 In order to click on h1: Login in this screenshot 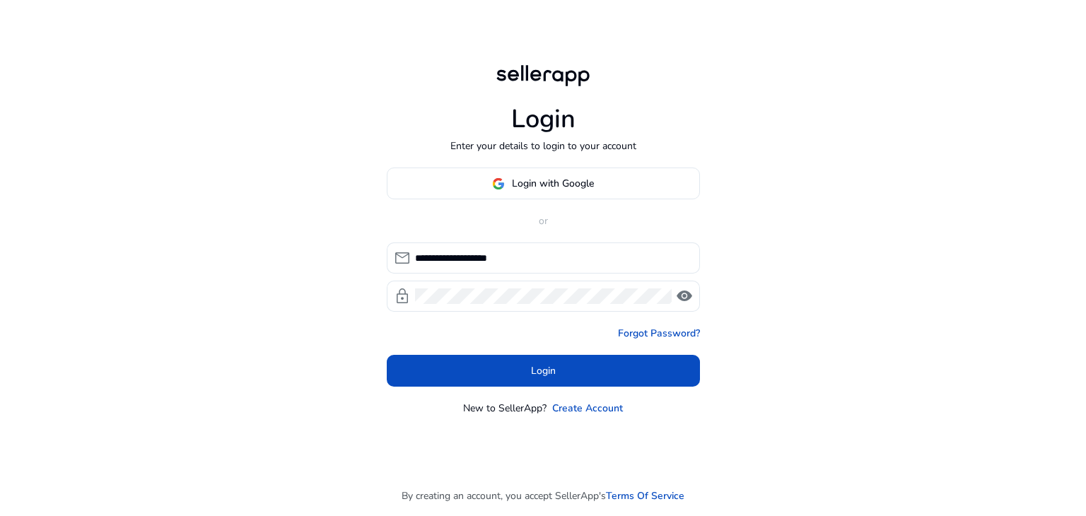, I will do `click(543, 119)`.